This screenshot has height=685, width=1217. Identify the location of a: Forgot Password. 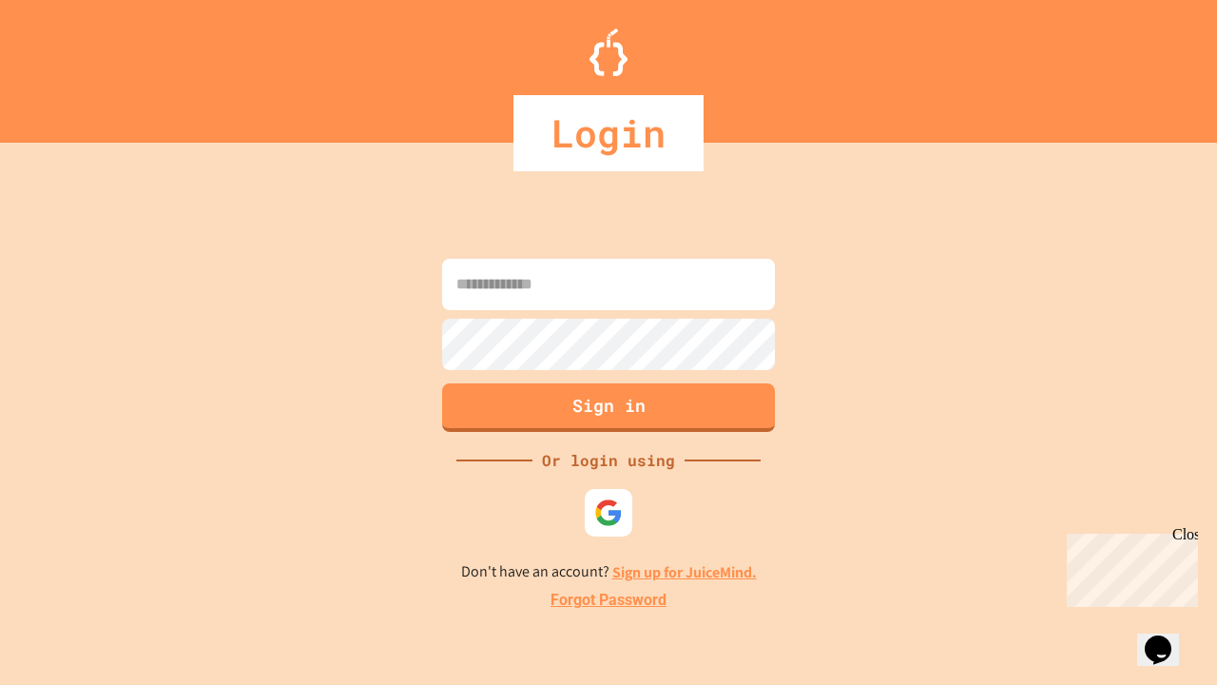
(609, 600).